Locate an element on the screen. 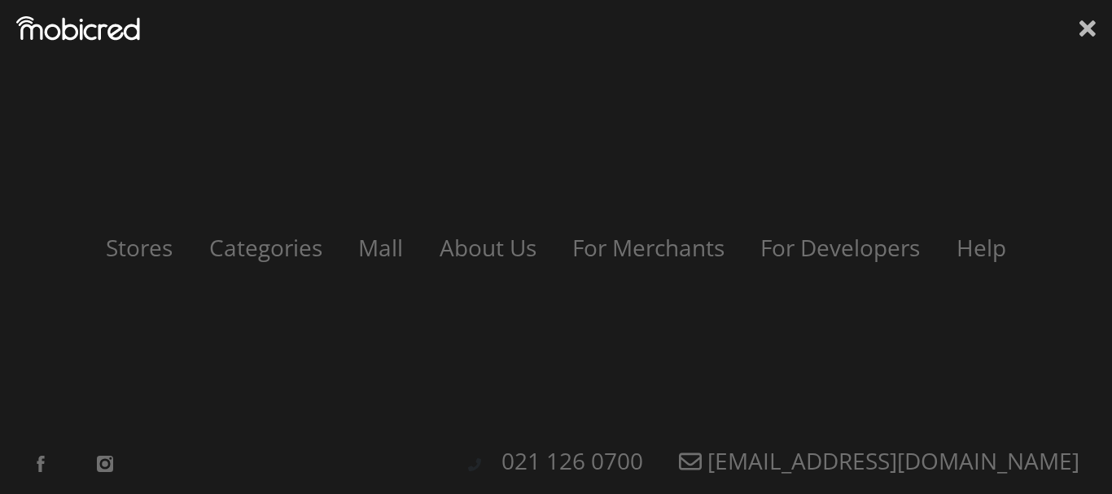  a: For Merchants is located at coordinates (648, 248).